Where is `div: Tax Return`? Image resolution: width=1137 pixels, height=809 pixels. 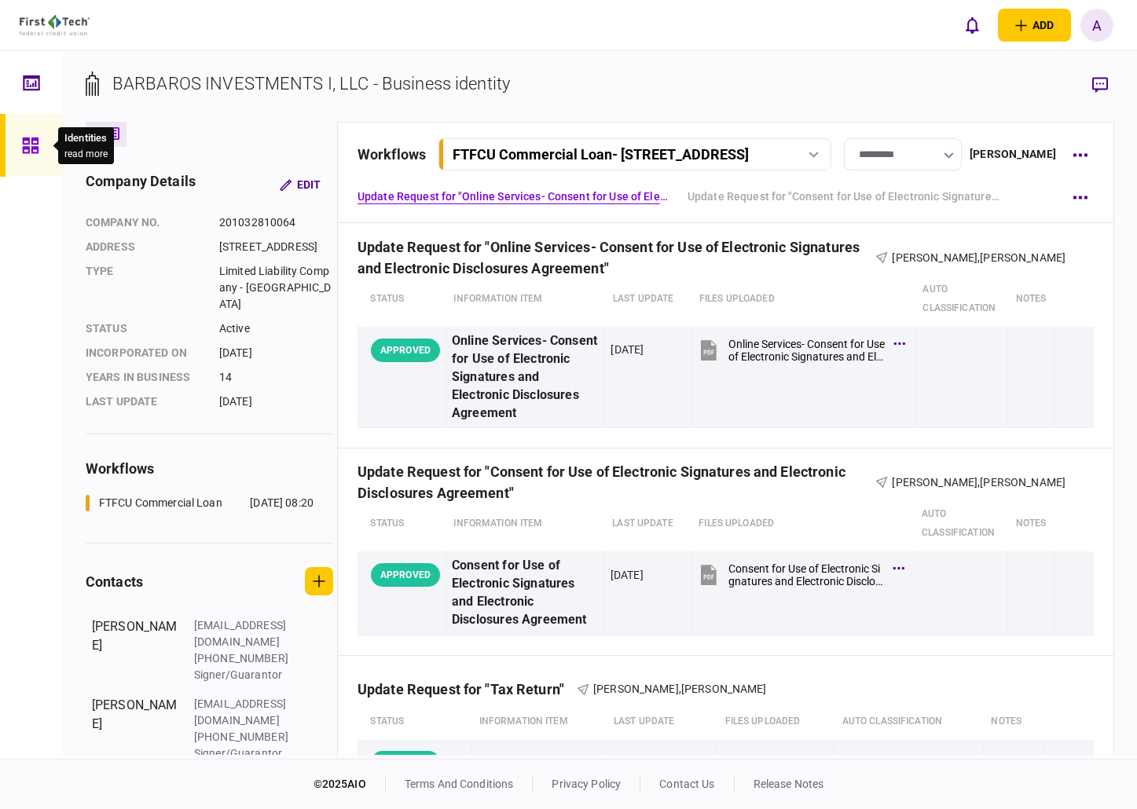
div: Tax Return is located at coordinates (538, 763).